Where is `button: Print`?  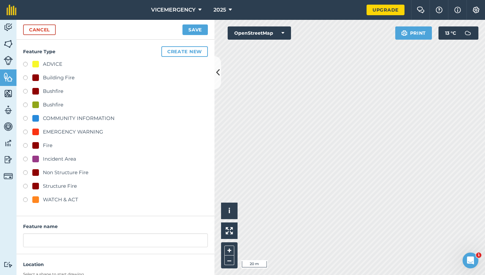
button: Print is located at coordinates (414, 33).